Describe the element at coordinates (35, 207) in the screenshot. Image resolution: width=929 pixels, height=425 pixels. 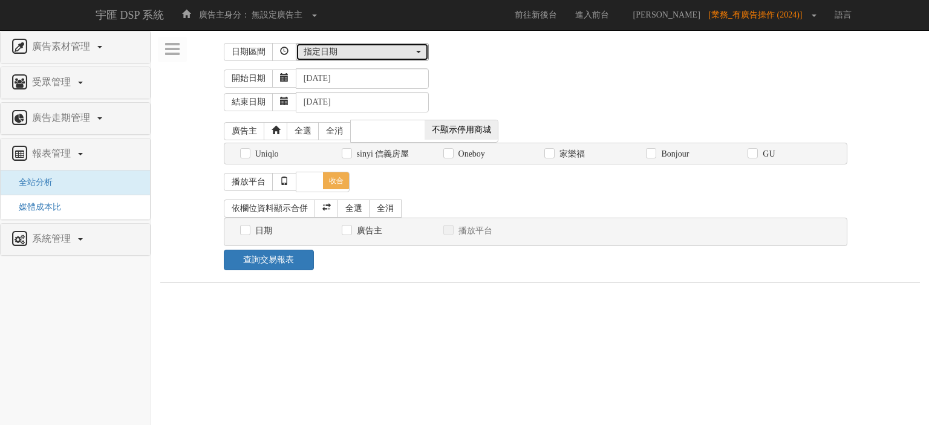
I see `span: 媒體成本比` at that location.